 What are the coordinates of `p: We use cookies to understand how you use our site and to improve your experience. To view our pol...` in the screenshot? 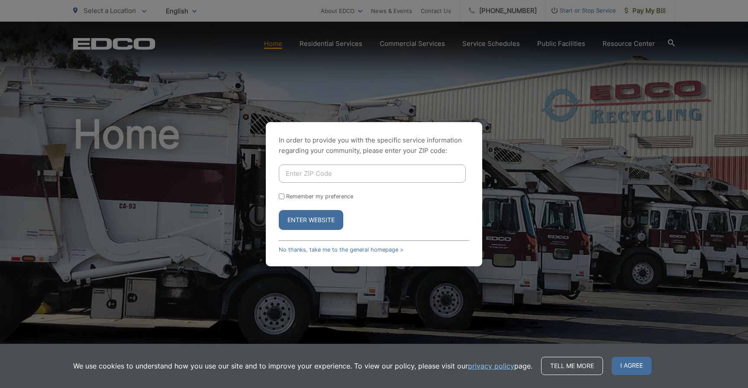 It's located at (302, 366).